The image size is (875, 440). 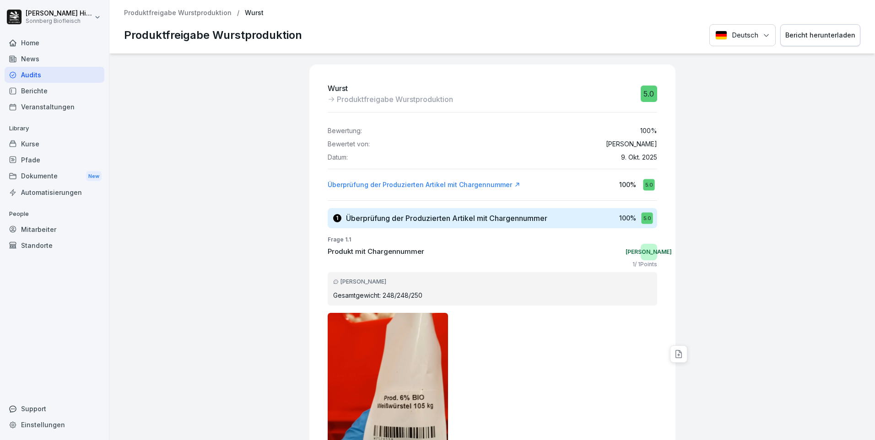 I want to click on div: Veranstaltungen, so click(x=54, y=107).